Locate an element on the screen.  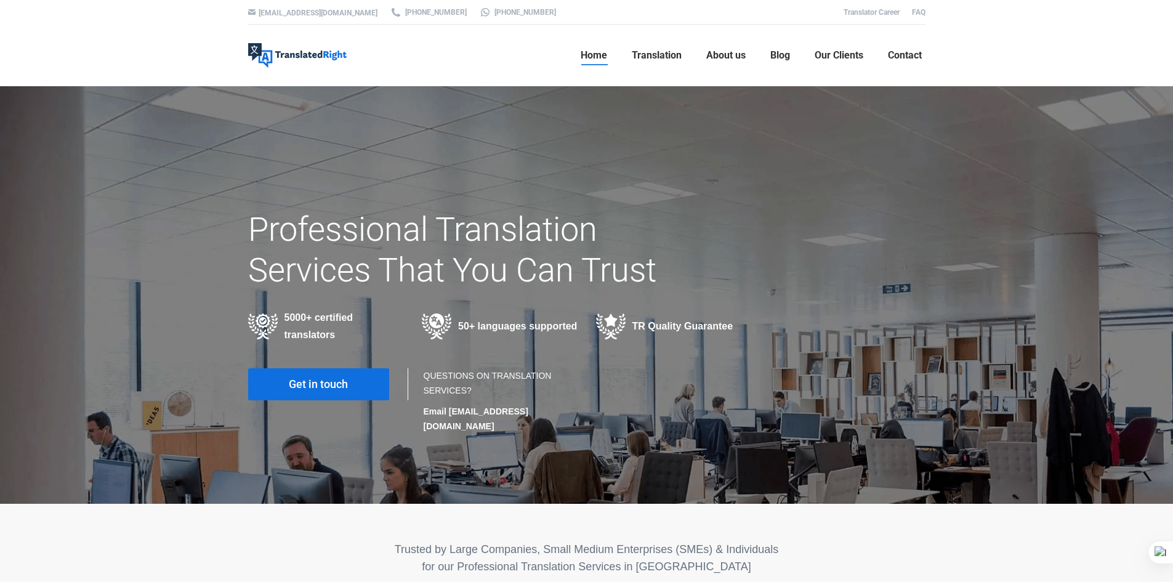
span: Blog is located at coordinates (780, 55).